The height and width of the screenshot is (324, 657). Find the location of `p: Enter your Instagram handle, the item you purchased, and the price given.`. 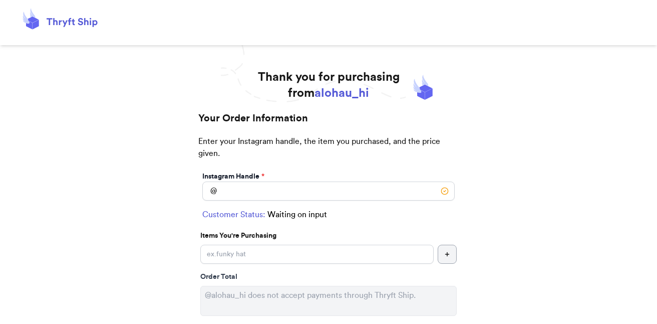

p: Enter your Instagram handle, the item you purchased, and the price given. is located at coordinates (329, 152).